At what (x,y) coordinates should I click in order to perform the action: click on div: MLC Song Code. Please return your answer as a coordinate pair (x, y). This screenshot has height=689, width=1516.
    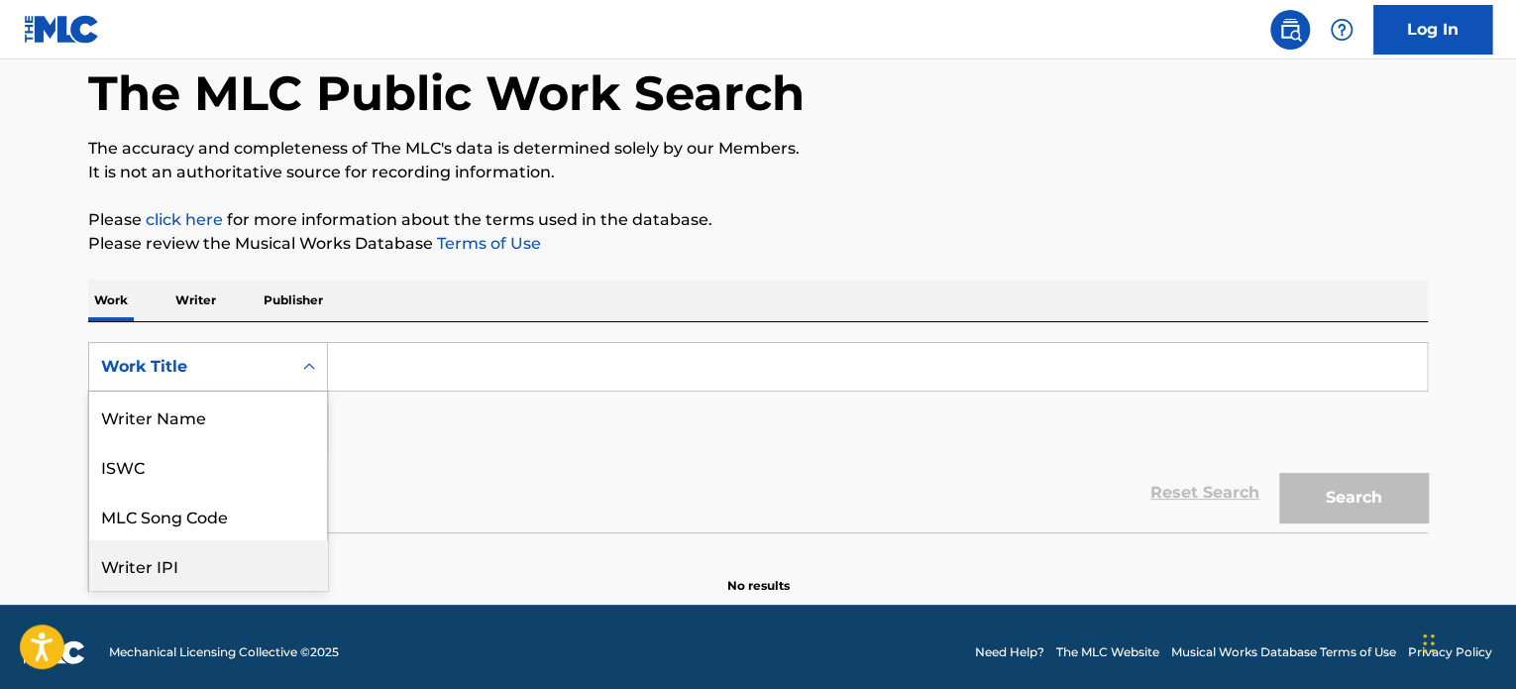
    Looking at the image, I should click on (208, 515).